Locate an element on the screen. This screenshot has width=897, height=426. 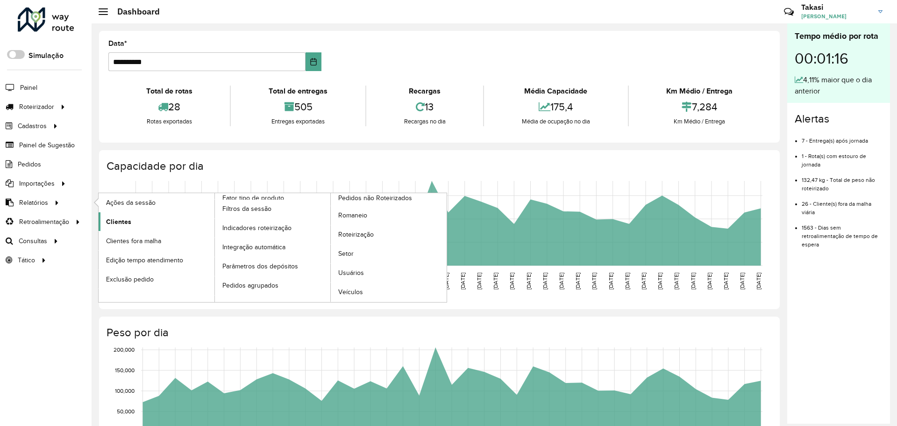
a: Clientes fora malha is located at coordinates (156, 241).